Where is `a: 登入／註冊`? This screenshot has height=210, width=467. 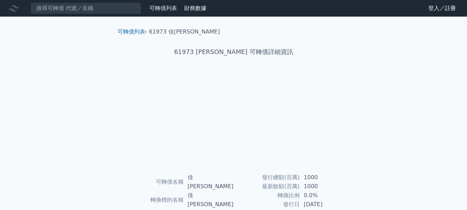 a: 登入／註冊 is located at coordinates (442, 8).